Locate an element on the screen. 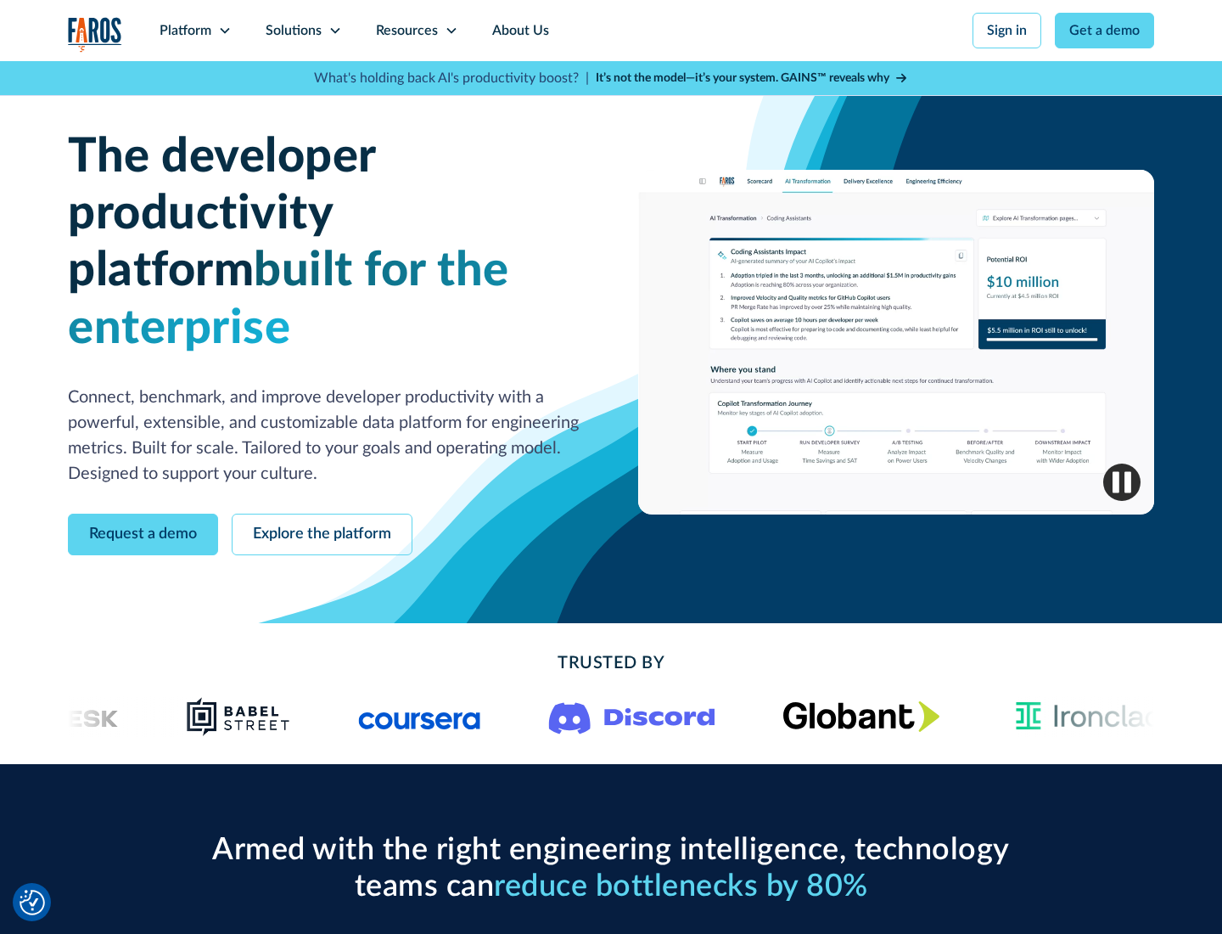 This screenshot has height=934, width=1222. button: Pause video is located at coordinates (1122, 482).